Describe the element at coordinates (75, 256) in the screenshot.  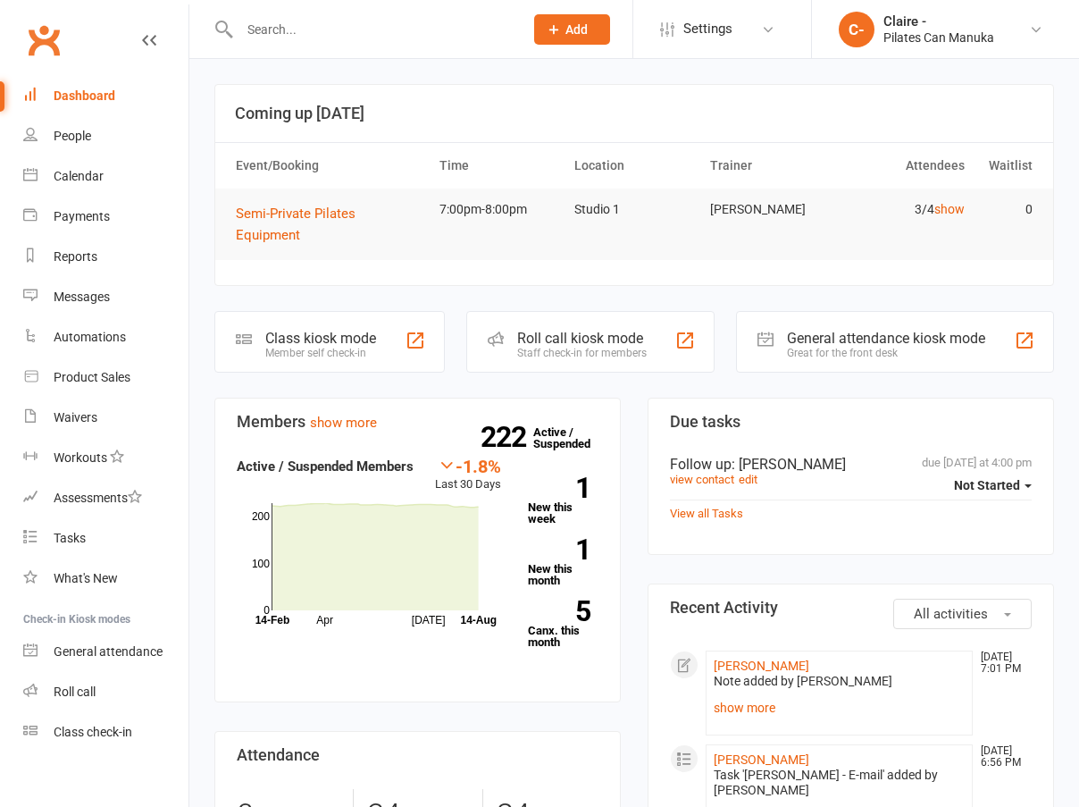
I see `div: Reports` at that location.